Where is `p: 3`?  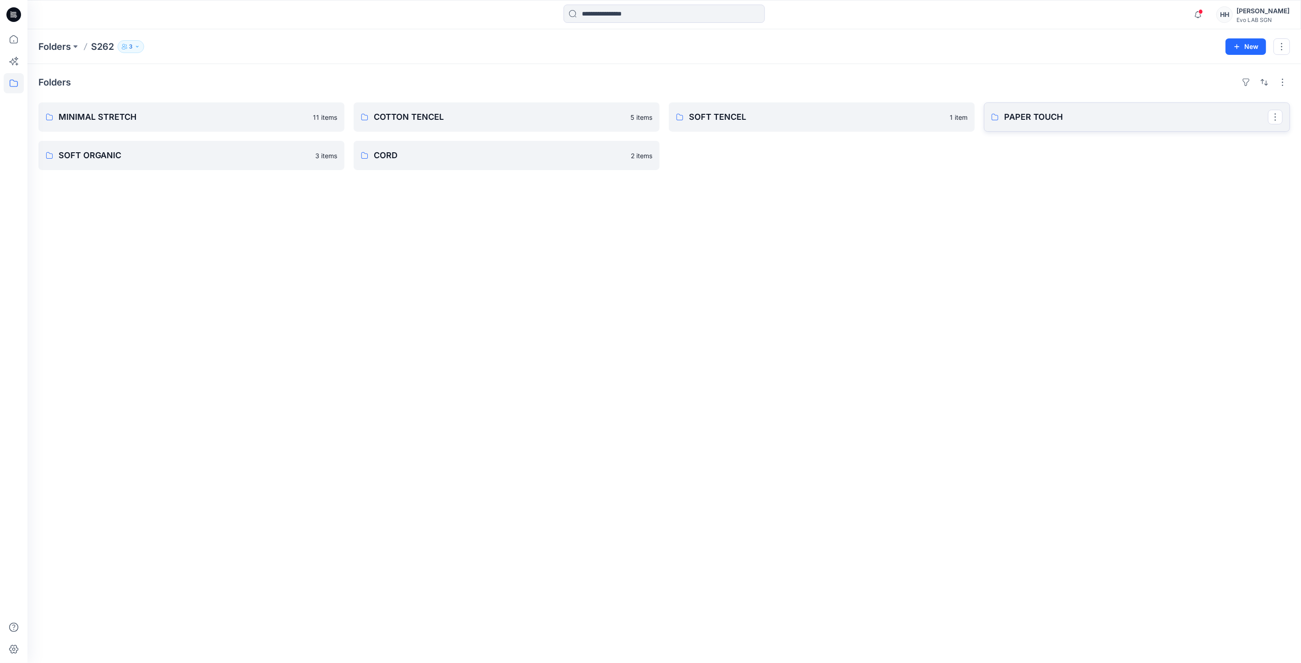
p: 3 is located at coordinates (131, 47).